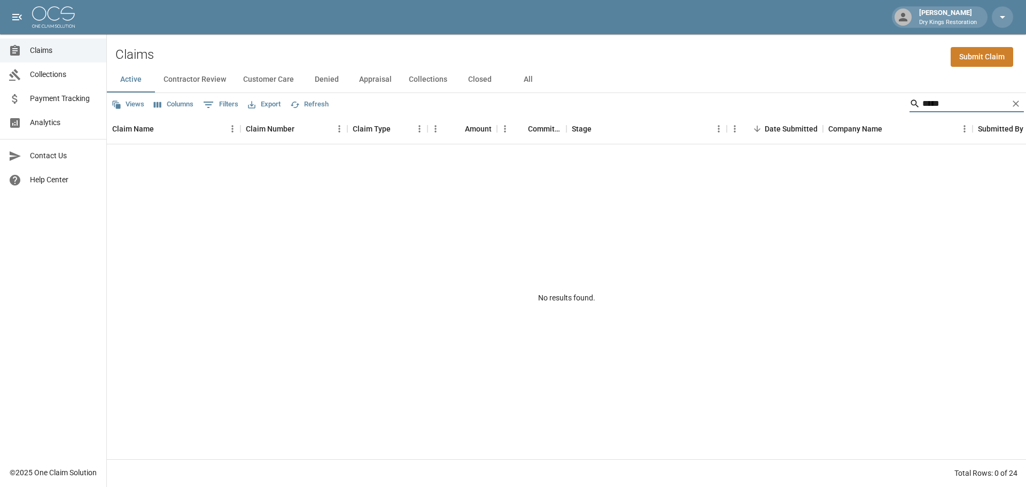  Describe the element at coordinates (1016, 104) in the screenshot. I see `button: Clear` at that location.